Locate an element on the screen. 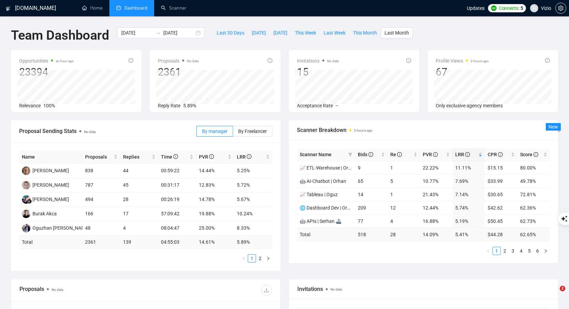  td: 10.77% is located at coordinates (436, 181).